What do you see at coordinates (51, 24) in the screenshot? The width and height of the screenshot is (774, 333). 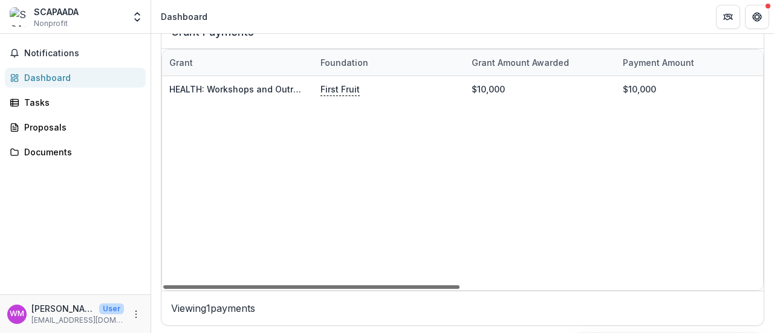 I see `span: Nonprofit` at bounding box center [51, 24].